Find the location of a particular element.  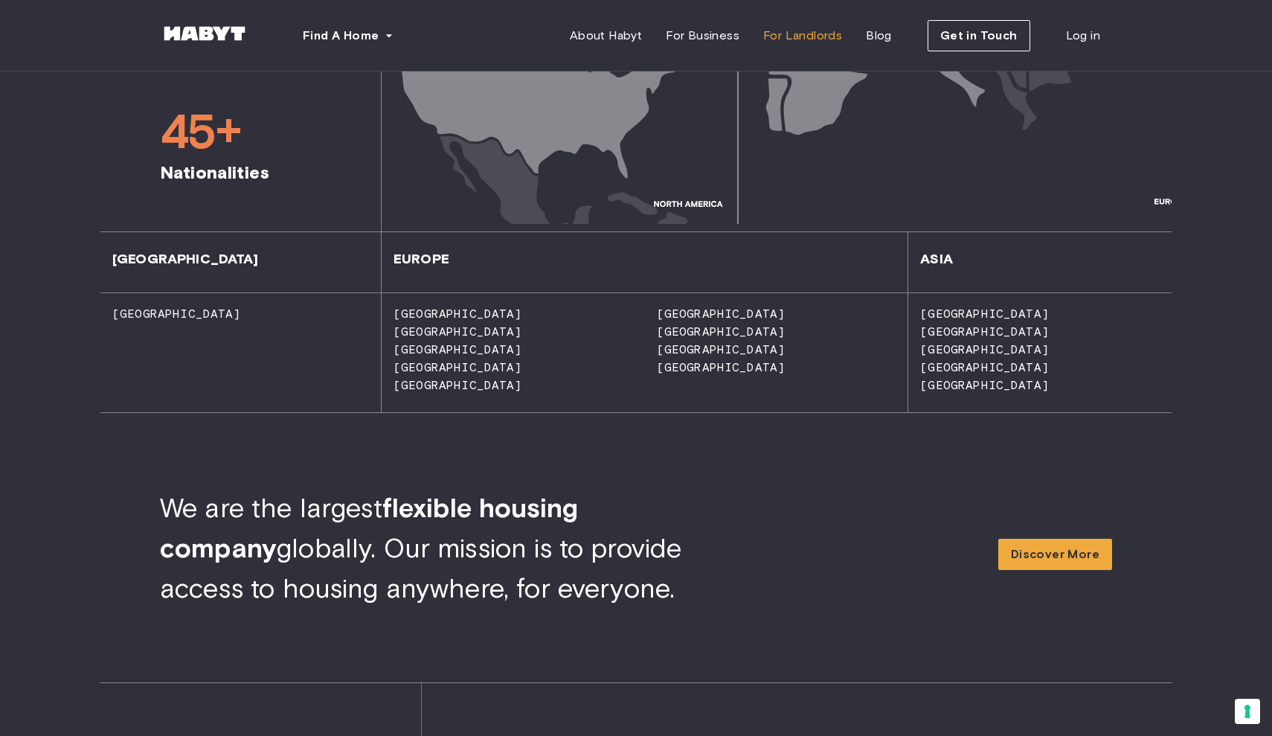

button: Get in Touch is located at coordinates (979, 36).